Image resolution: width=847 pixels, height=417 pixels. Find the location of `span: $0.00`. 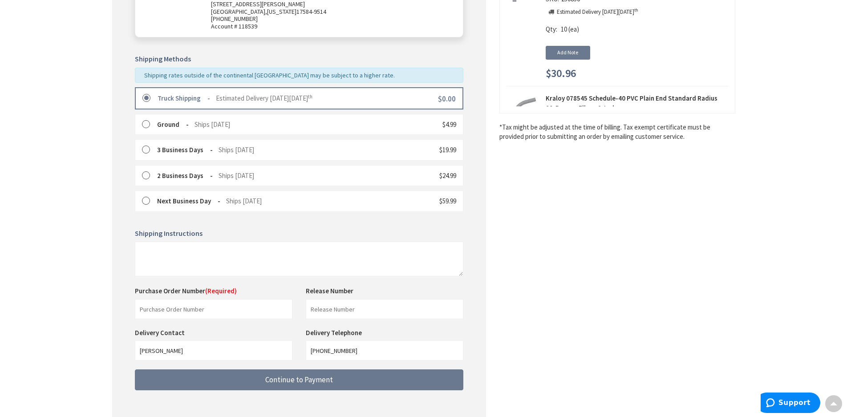

span: $0.00 is located at coordinates (447, 99).